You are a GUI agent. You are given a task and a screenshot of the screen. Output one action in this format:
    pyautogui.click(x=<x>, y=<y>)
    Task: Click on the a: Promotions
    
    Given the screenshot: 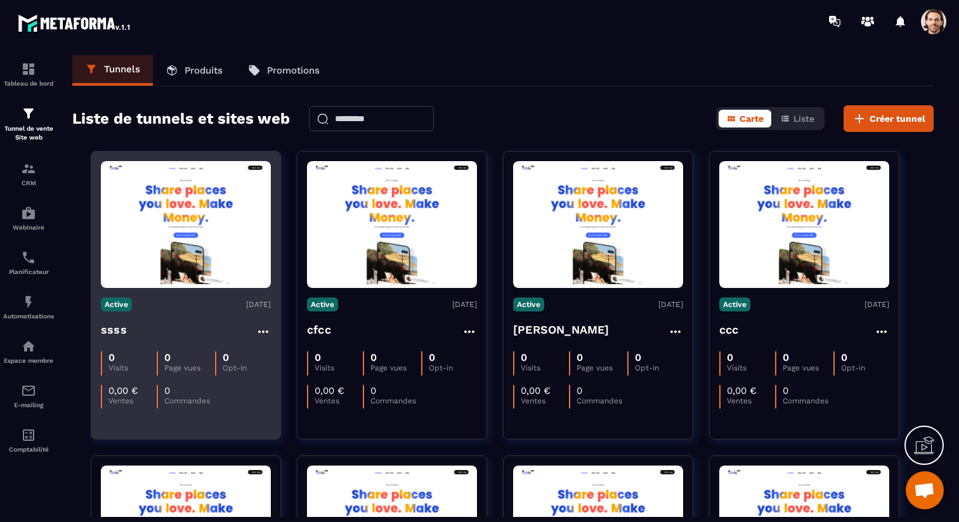 What is the action you would take?
    pyautogui.click(x=283, y=70)
    